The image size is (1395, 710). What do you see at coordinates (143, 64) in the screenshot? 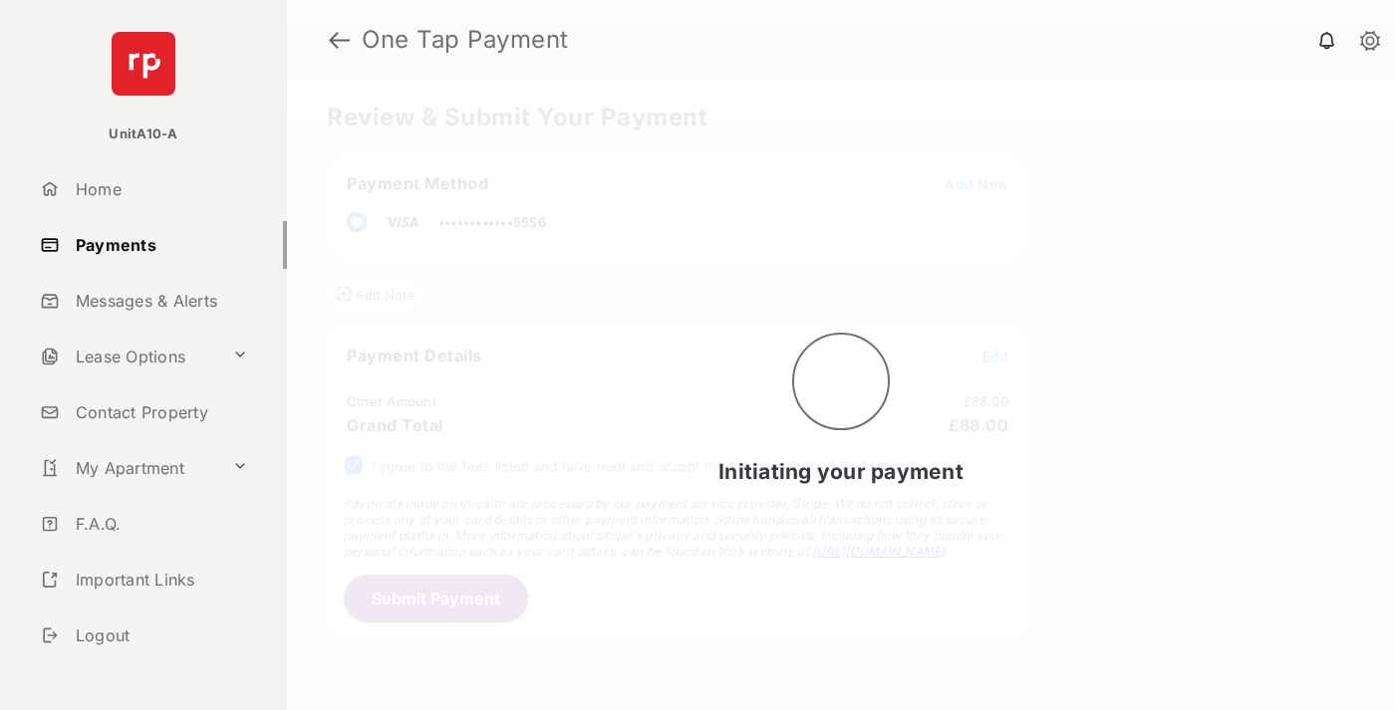
I see `img: svg+xml;base64,PHN2ZyB4bWxucz0iaHR0cDovL3d3dy53My5vcmcvMjAwMC9zdmciIHdpZHRoPSI2NCIgaGVpZ2h0PSI2NC...` at bounding box center [143, 64].